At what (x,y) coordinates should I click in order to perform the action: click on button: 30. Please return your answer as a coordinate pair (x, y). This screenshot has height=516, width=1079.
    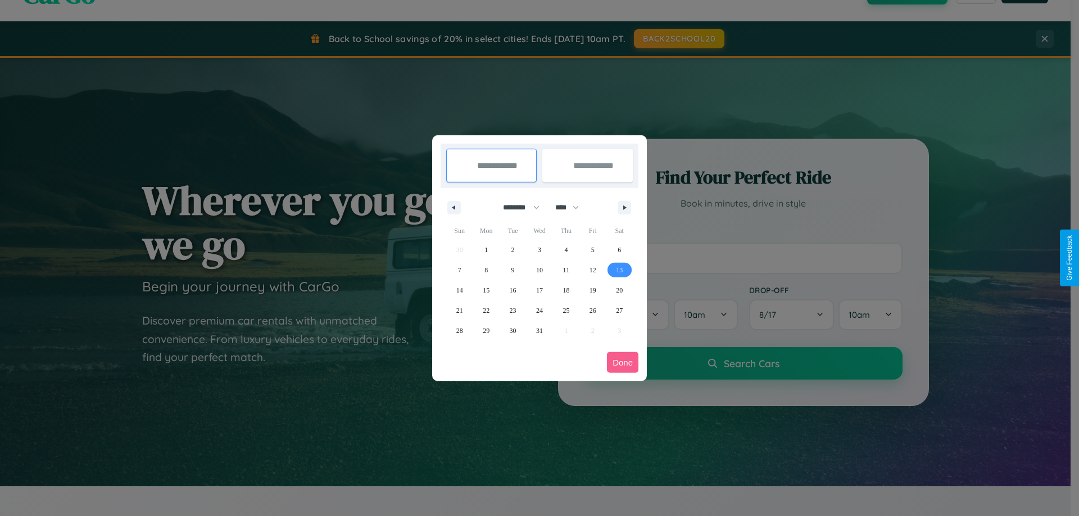
    Looking at the image, I should click on (513, 331).